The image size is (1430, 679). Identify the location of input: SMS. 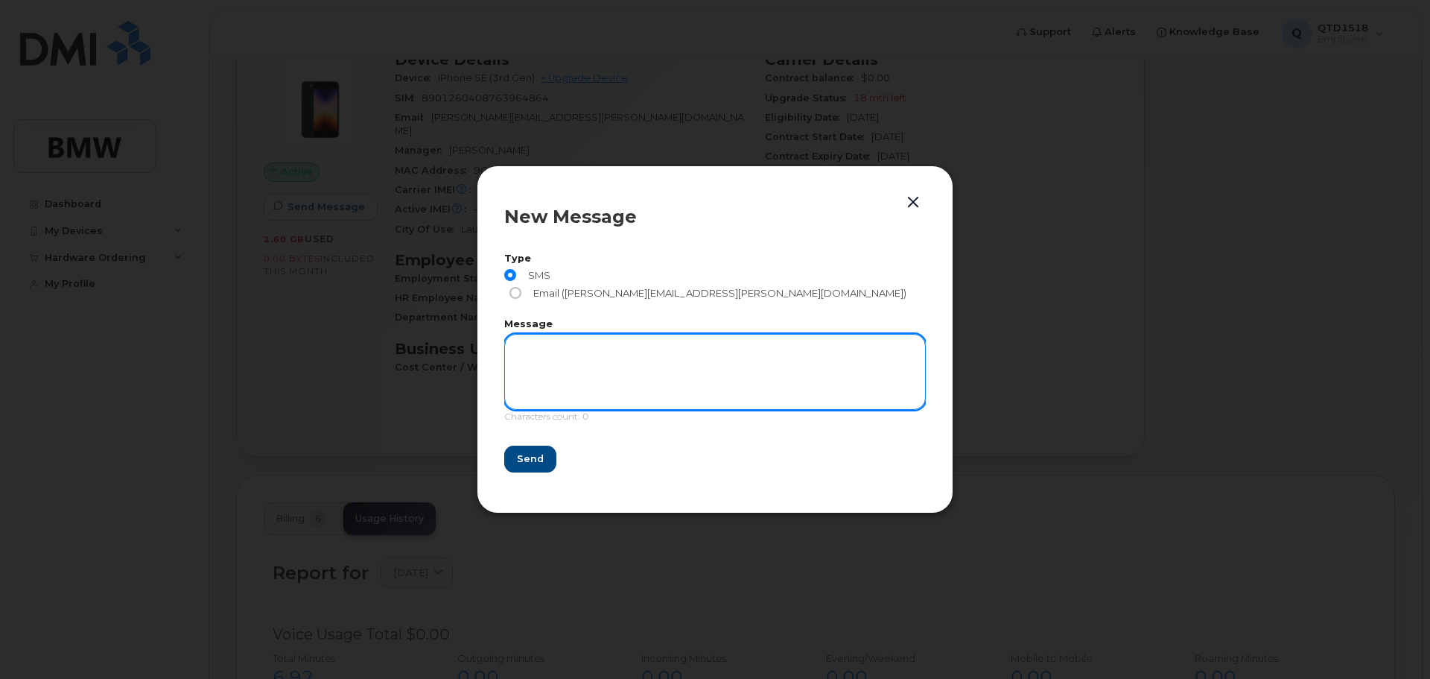
(510, 275).